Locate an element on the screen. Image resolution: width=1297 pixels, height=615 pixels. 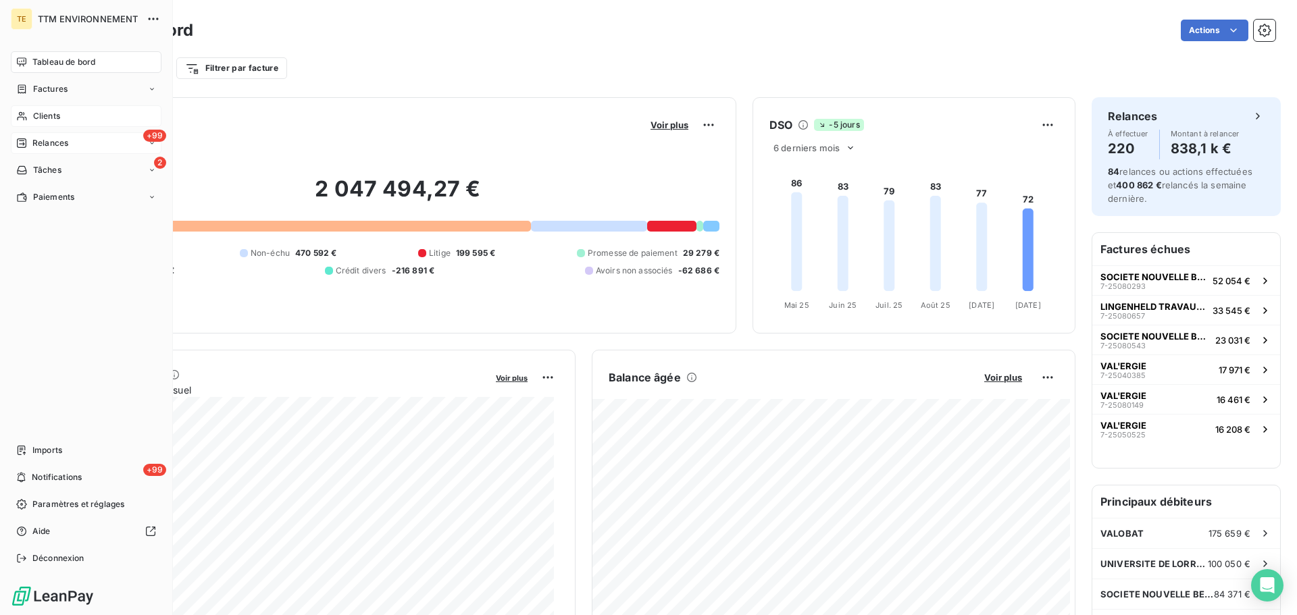
span: Montant à relancer is located at coordinates (1205, 134).